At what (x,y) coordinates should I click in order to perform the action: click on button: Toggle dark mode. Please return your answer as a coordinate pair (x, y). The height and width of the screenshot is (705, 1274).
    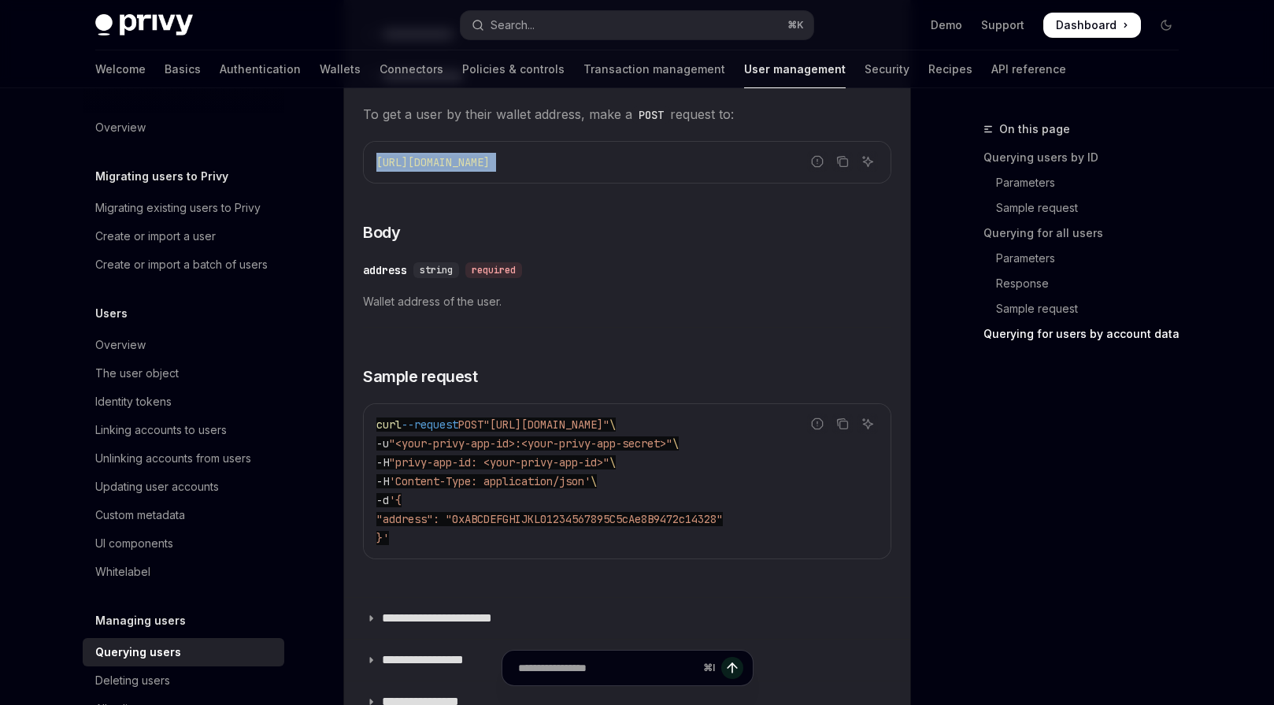
    Looking at the image, I should click on (1166, 25).